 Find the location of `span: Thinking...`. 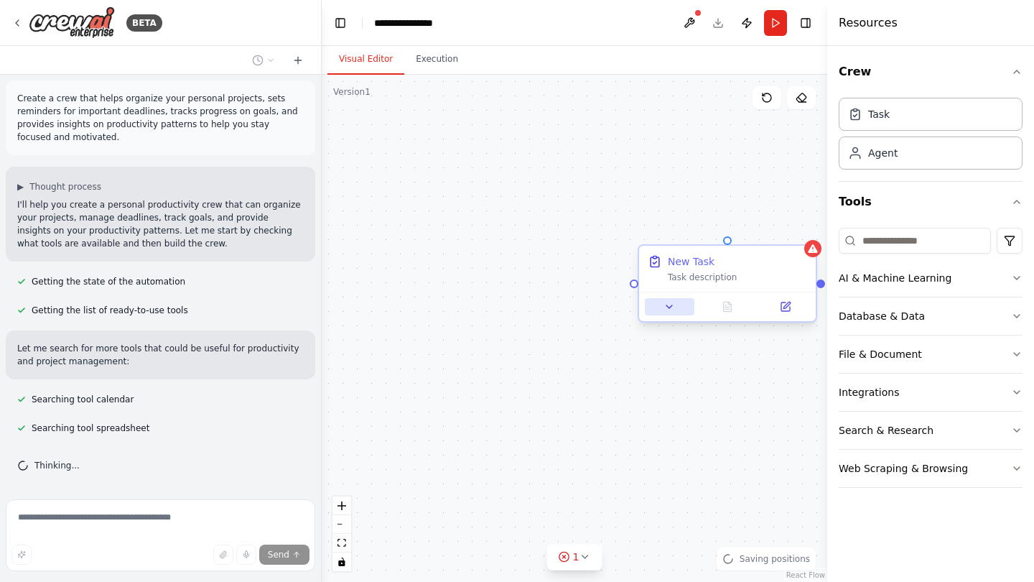

span: Thinking... is located at coordinates (57, 466).